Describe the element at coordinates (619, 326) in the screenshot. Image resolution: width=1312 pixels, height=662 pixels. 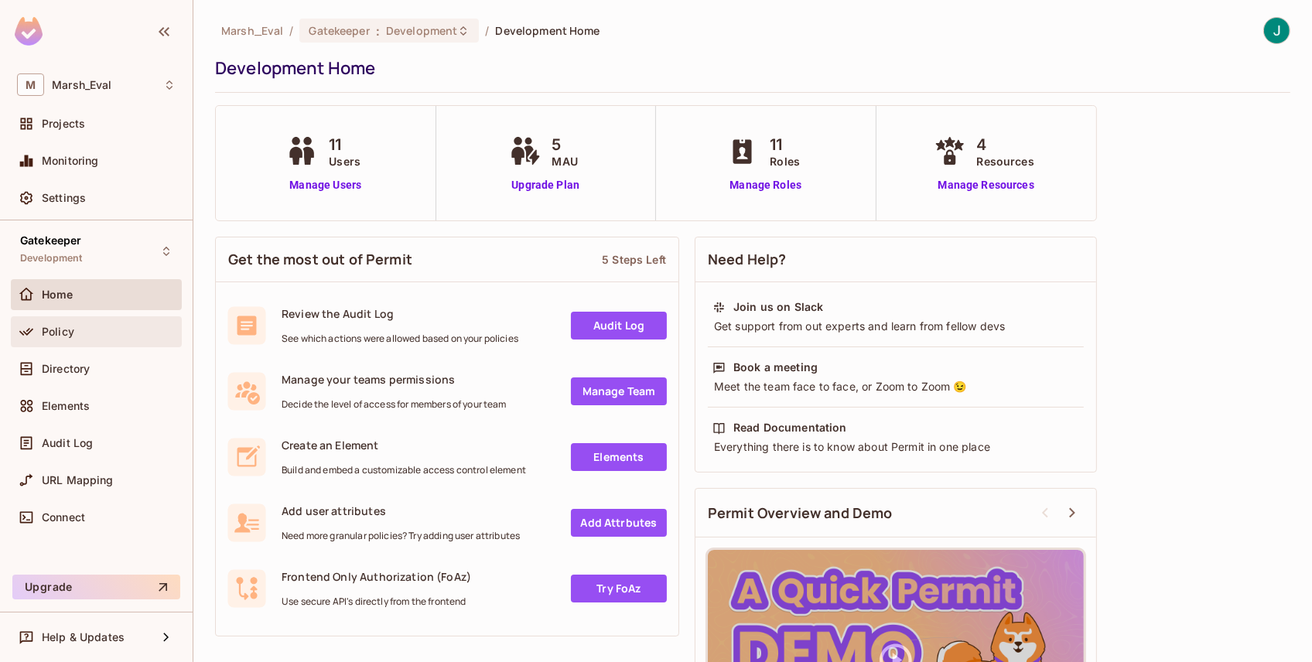
I see `a: Audit Log` at that location.